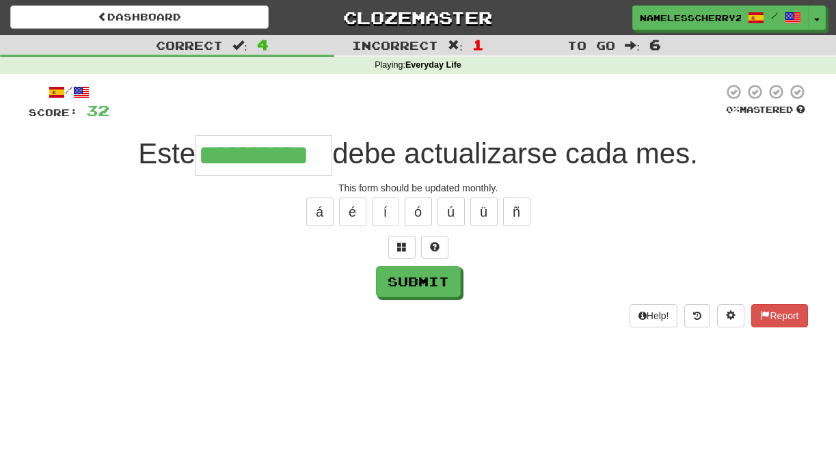  Describe the element at coordinates (720, 18) in the screenshot. I see `a: NamelessCherry2671 /` at that location.